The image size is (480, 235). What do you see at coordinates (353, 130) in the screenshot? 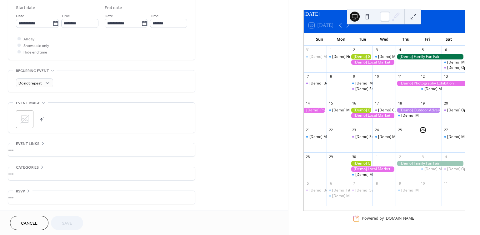
I see `div: 23` at bounding box center [353, 130].